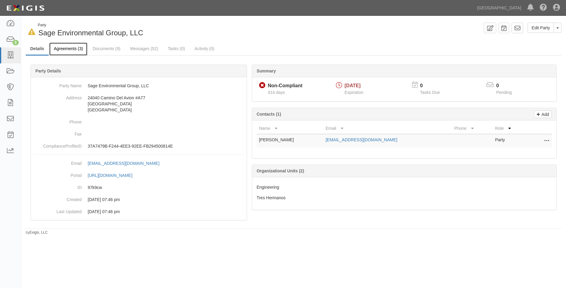 This screenshot has height=288, width=566. I want to click on a: Edit Party, so click(540, 28).